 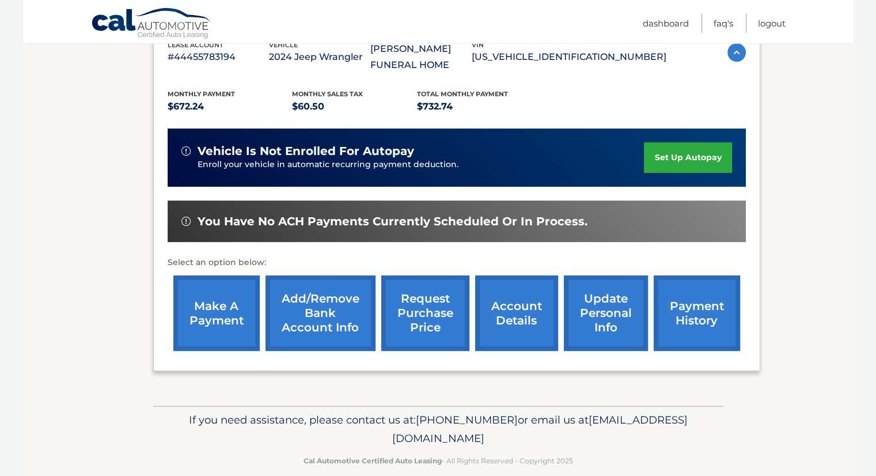 I want to click on span: Monthly Payment, so click(x=201, y=94).